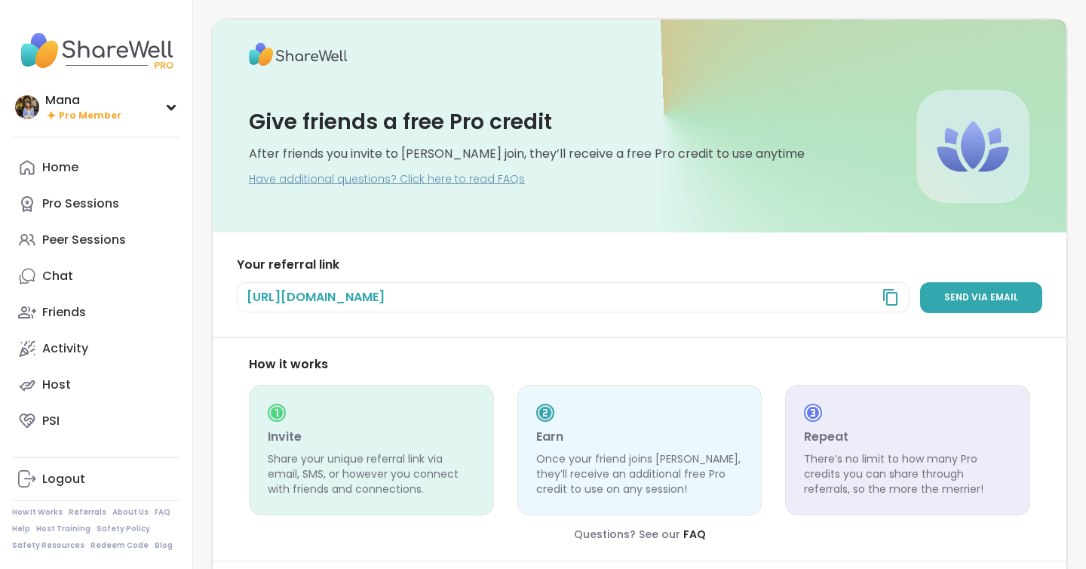 The height and width of the screenshot is (569, 1086). I want to click on a: Safety Resources, so click(48, 545).